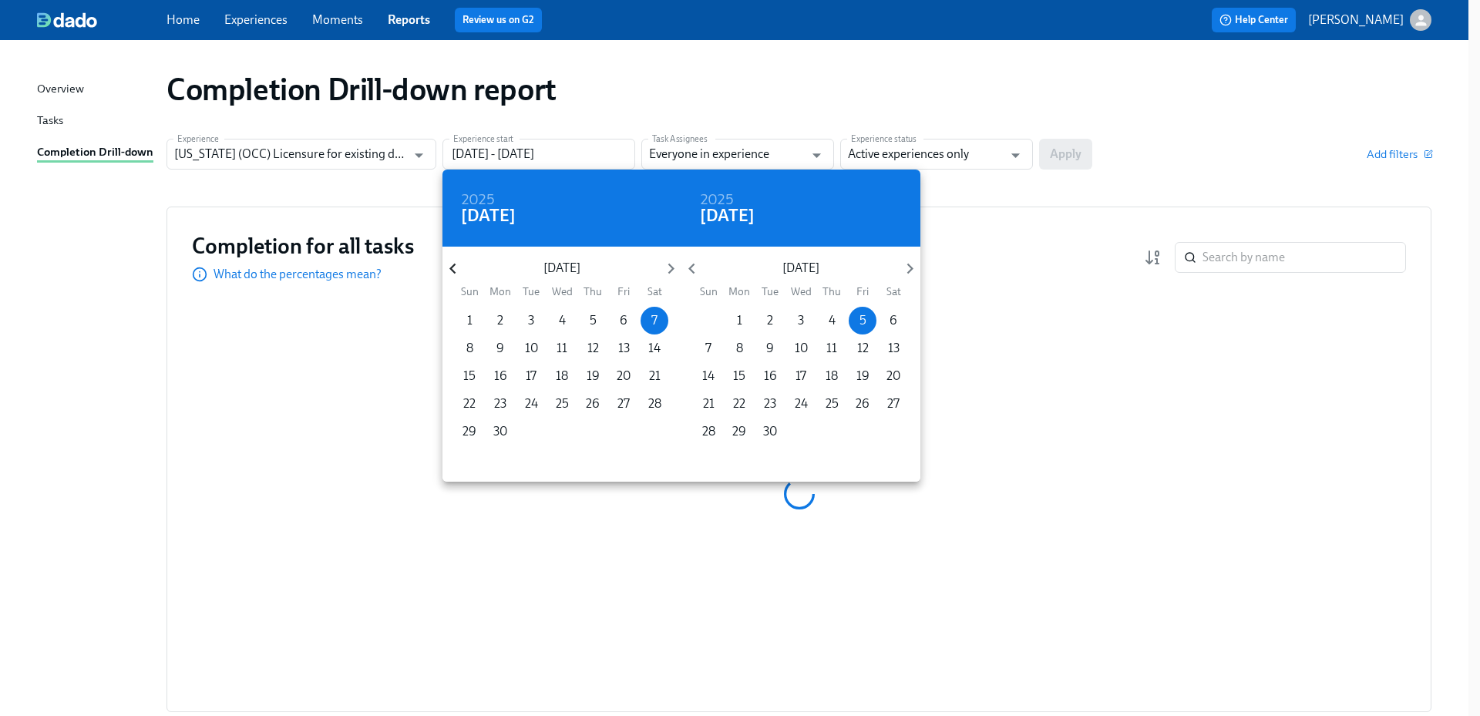 The width and height of the screenshot is (1480, 716). Describe the element at coordinates (708, 404) in the screenshot. I see `button: 21` at that location.